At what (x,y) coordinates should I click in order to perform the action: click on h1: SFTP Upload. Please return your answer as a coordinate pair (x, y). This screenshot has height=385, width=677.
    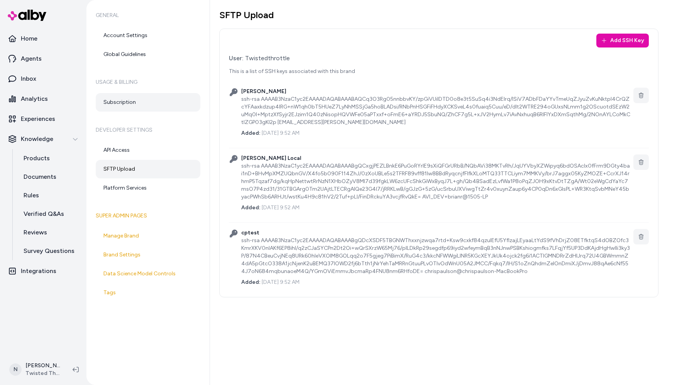
    Looking at the image, I should click on (439, 15).